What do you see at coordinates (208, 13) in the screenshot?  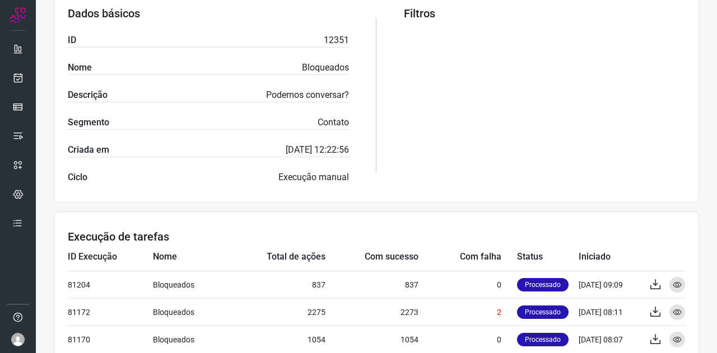 I see `h3: Dados básicos` at bounding box center [208, 13].